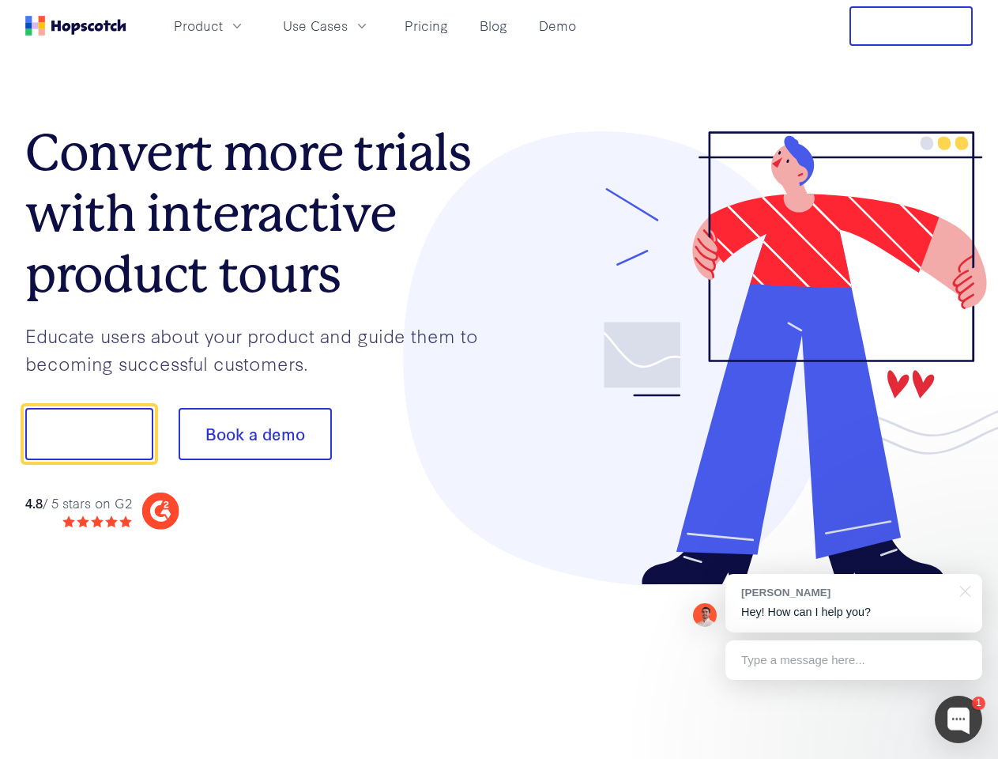  I want to click on button: Use Cases, so click(326, 25).